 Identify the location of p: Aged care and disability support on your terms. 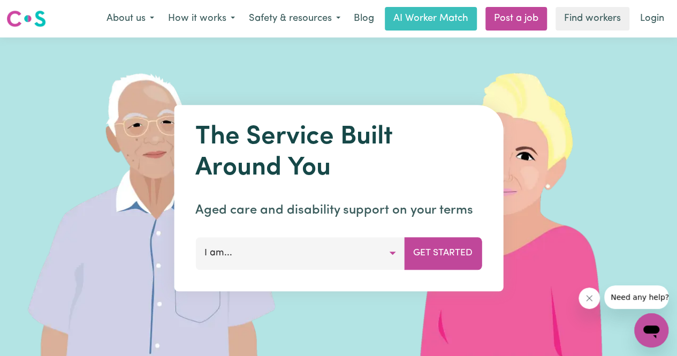
(338, 210).